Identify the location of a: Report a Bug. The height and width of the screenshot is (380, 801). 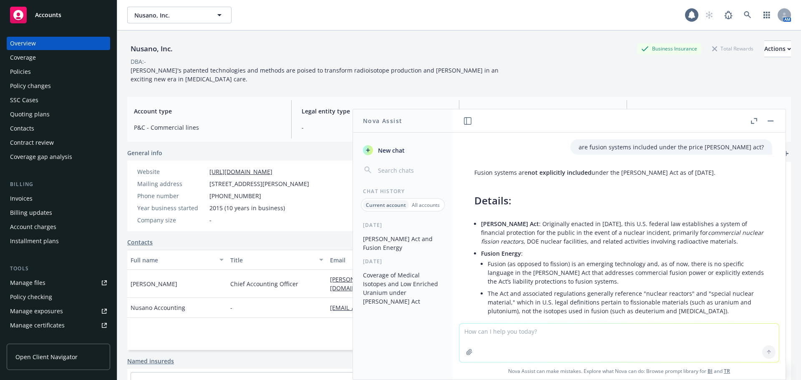
(728, 15).